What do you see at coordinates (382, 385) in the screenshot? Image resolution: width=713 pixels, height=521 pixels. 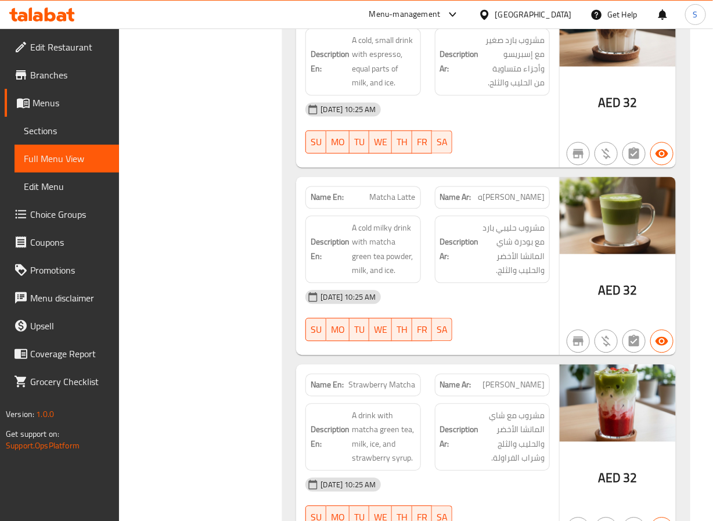 I see `span: Strawberry Matcha` at bounding box center [382, 385].